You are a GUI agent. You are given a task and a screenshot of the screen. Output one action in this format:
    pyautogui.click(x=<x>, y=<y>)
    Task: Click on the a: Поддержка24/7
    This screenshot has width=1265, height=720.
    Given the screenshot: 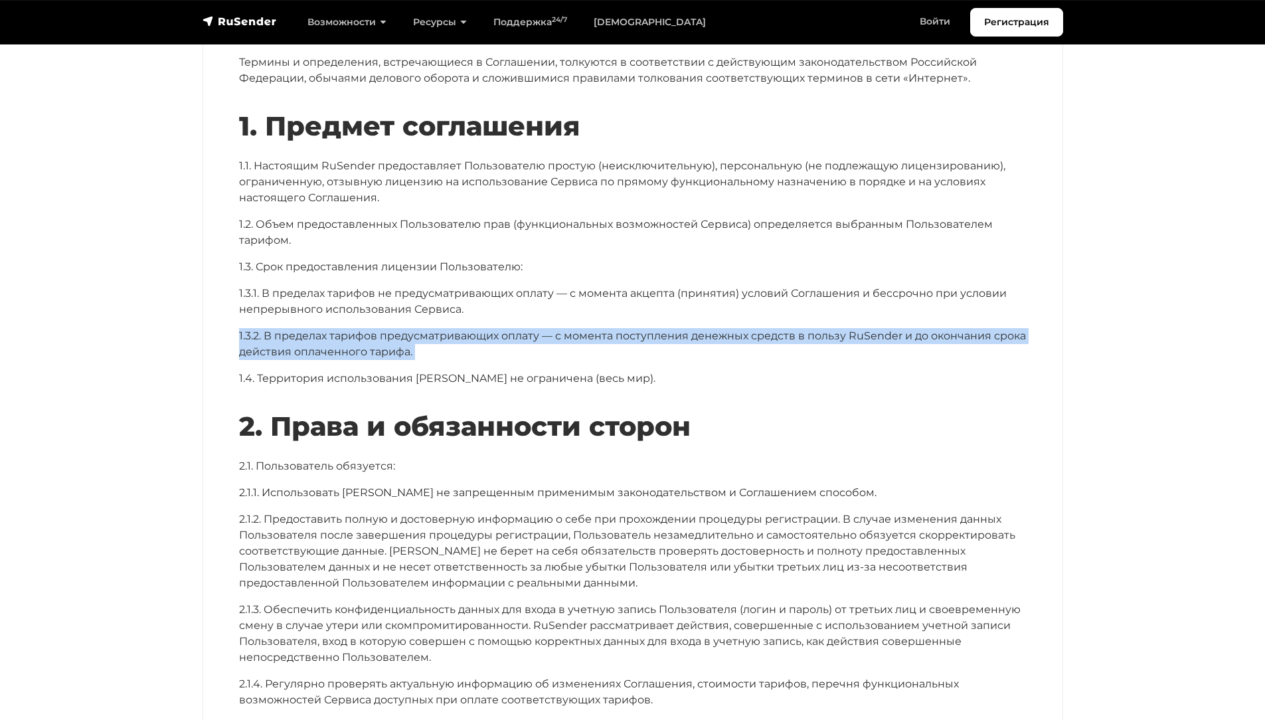 What is the action you would take?
    pyautogui.click(x=530, y=22)
    